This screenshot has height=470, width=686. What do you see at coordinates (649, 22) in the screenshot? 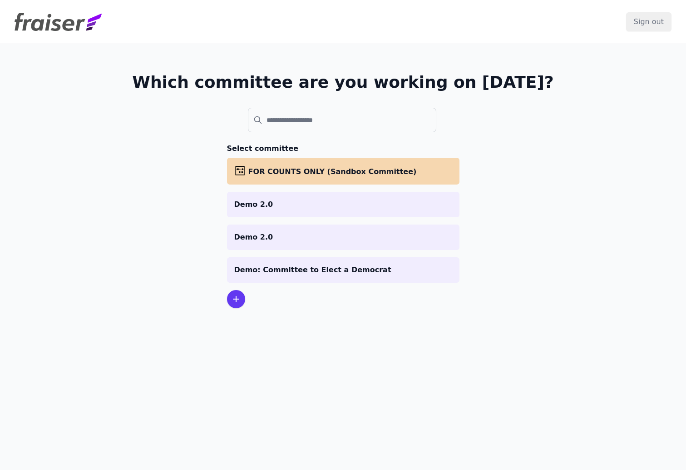
I see `input: Sign out` at bounding box center [649, 22].